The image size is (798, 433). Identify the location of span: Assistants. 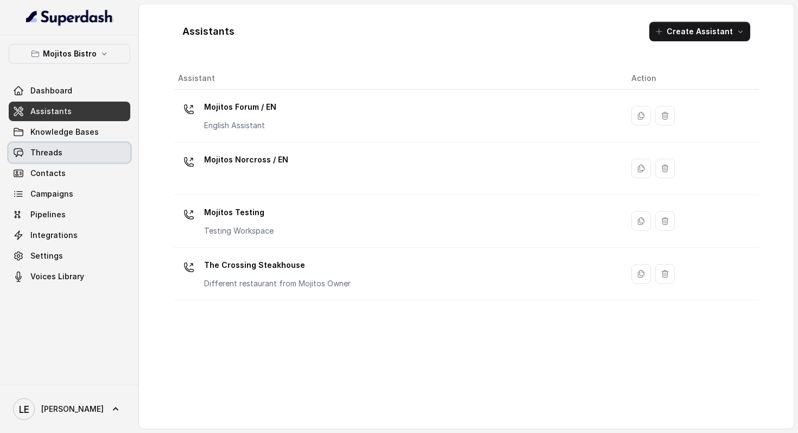
(51, 111).